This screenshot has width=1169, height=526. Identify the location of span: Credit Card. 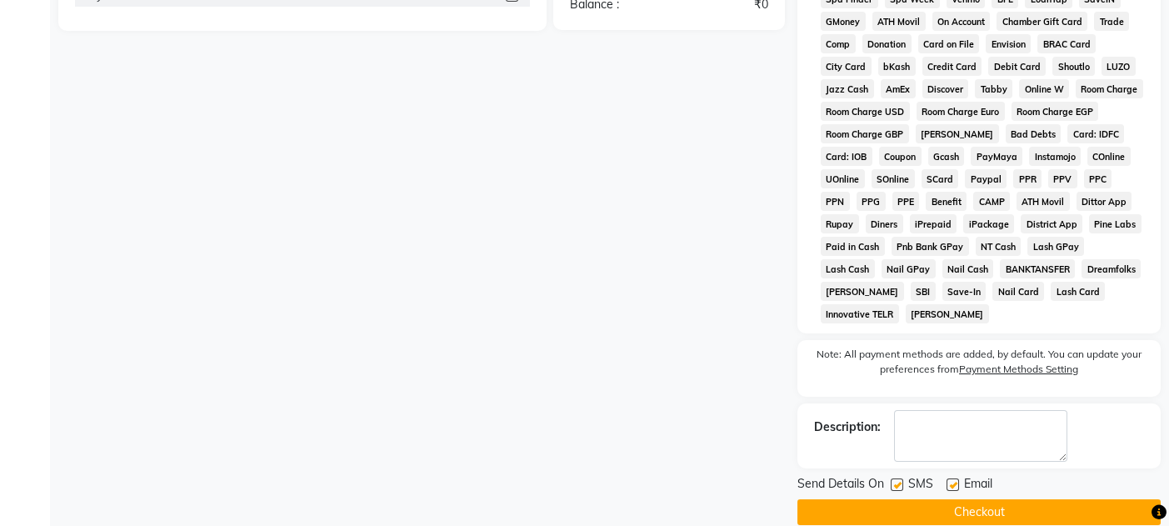
(953, 66).